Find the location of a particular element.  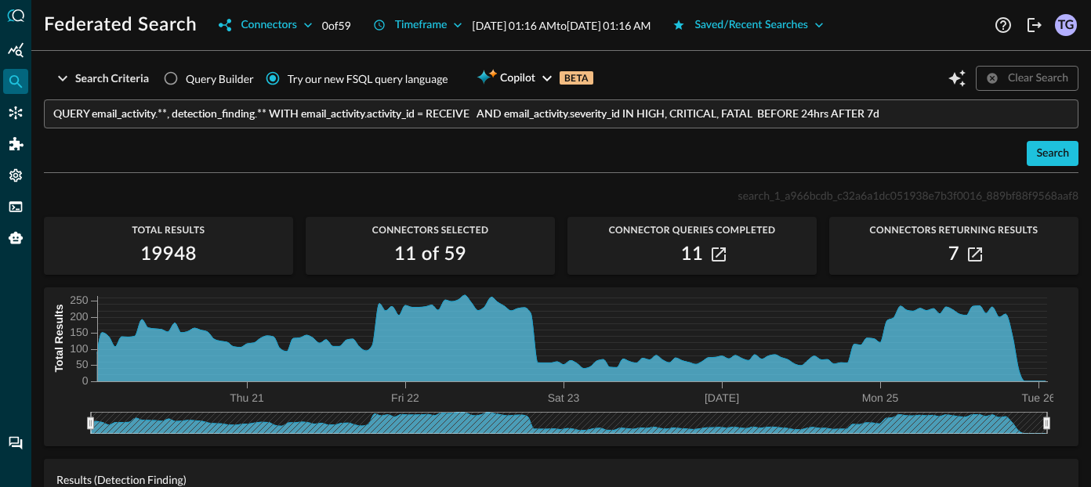

span: Connector Queries Completed is located at coordinates (692, 230).